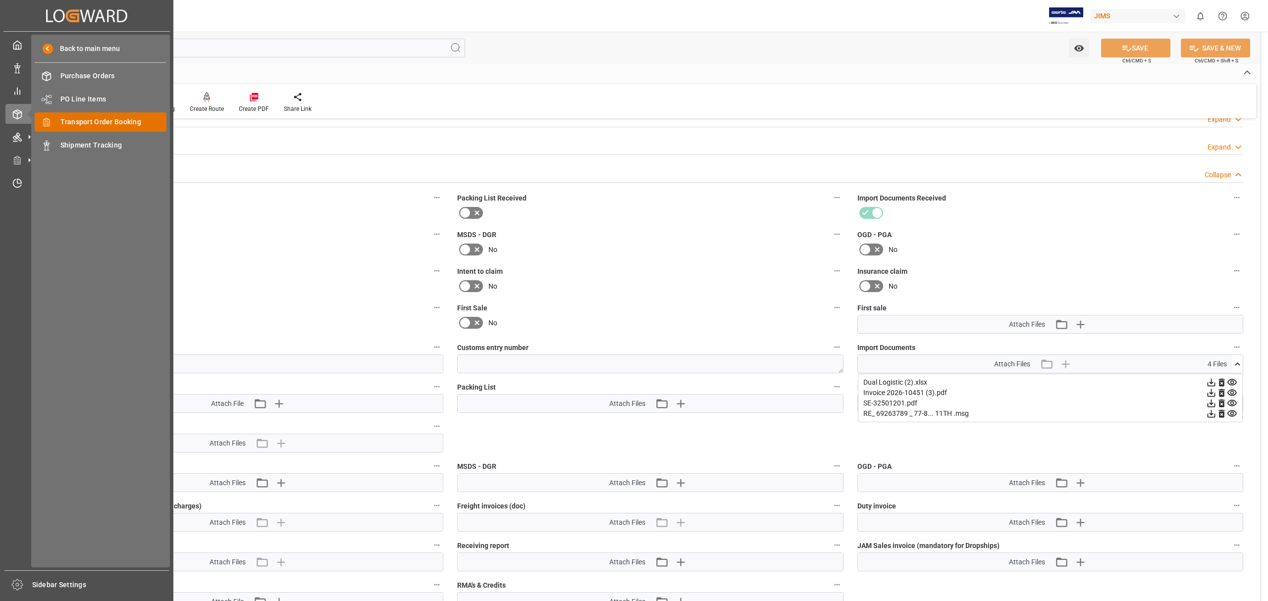  What do you see at coordinates (837, 271) in the screenshot?
I see `button: Intent to claim` at bounding box center [837, 271].